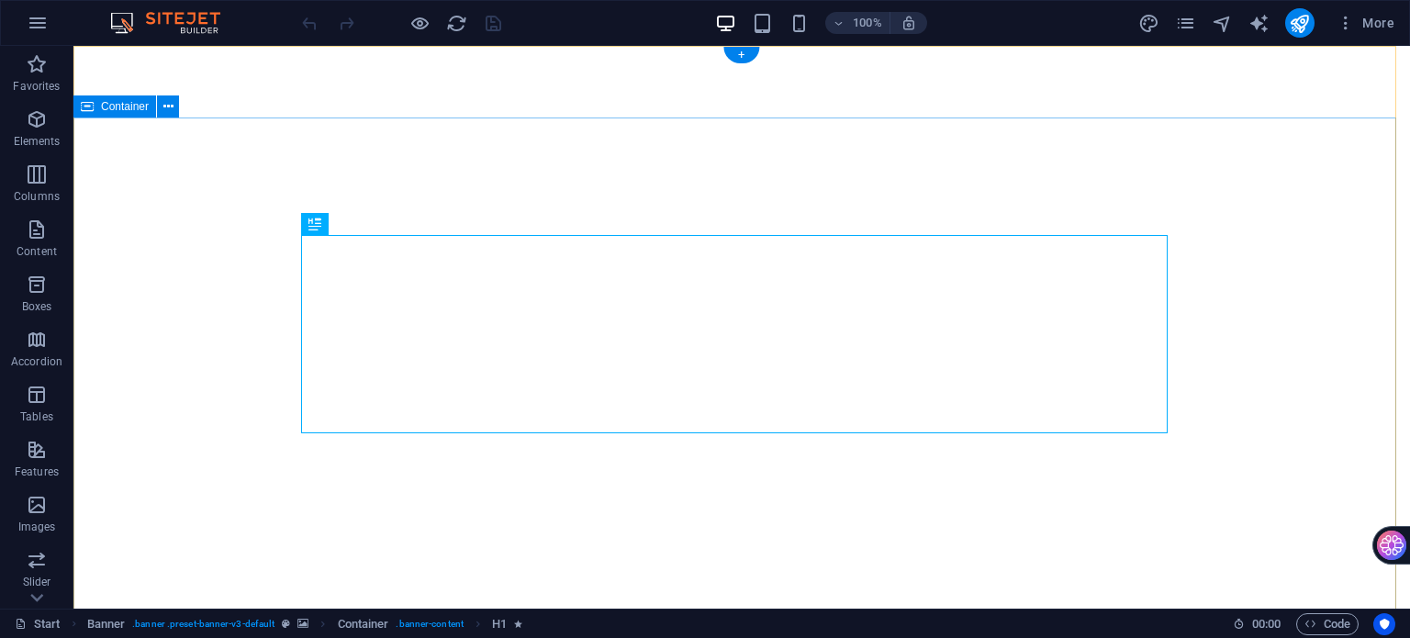 The image size is (1410, 638). I want to click on span: More, so click(1365, 23).